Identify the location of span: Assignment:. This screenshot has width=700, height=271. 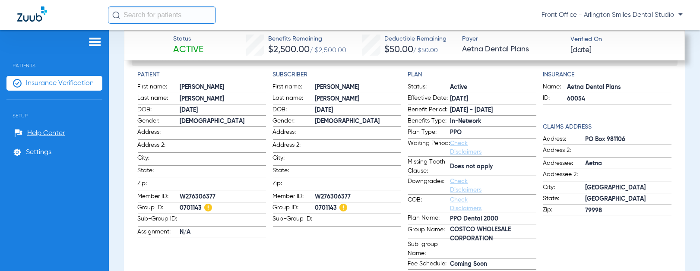
(159, 233).